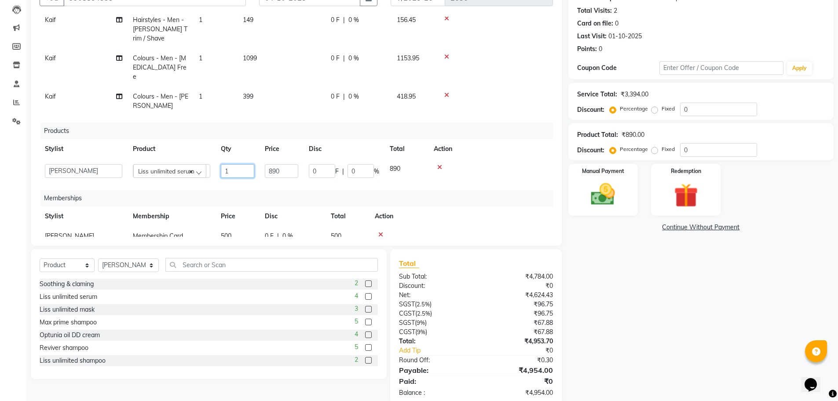 This screenshot has width=838, height=401. I want to click on span: 5, so click(356, 321).